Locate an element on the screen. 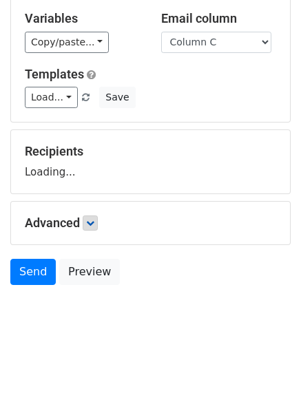  a: Send is located at coordinates (33, 272).